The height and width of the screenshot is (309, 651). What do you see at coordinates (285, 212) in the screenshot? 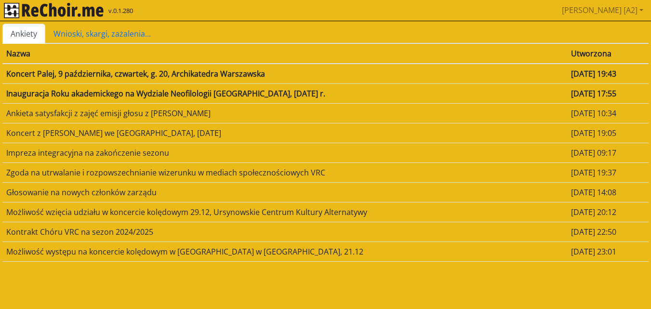
I see `td: Możliwość wzięcia udziału w koncercie kolędowym 29.12, Ursynowskie Centrum Kultury Alternatywy` at bounding box center [285, 212].